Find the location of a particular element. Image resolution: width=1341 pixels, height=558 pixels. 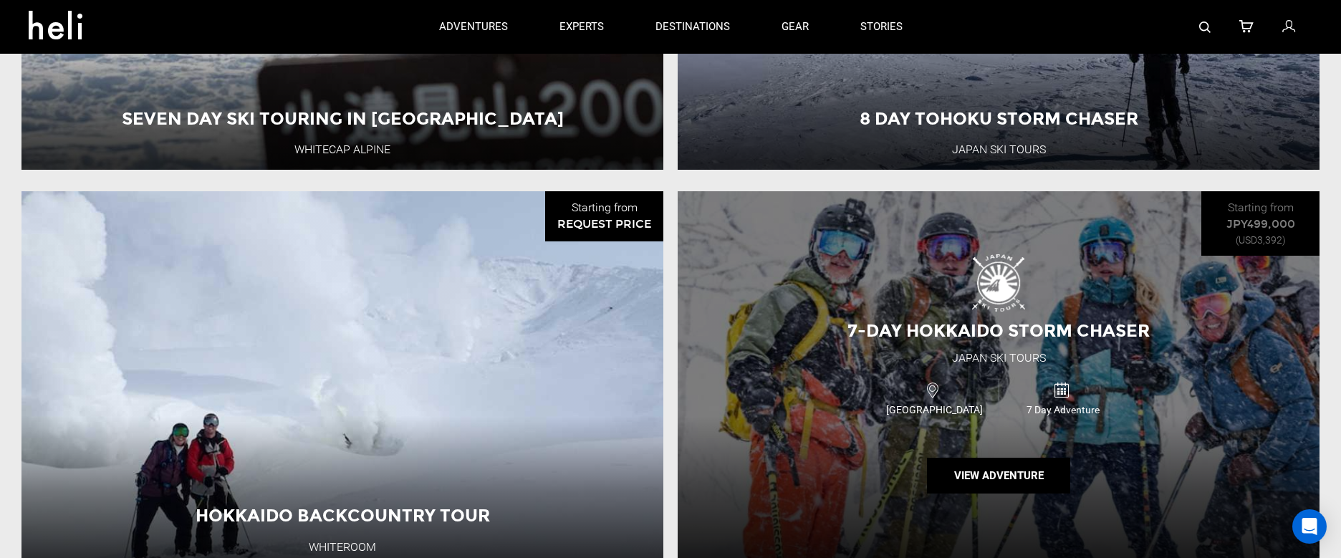

span: 7-Day Hokkaido Storm Chaser is located at coordinates (998, 330).